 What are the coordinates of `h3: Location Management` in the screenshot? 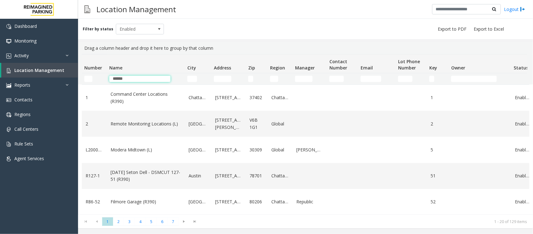 It's located at (136, 9).